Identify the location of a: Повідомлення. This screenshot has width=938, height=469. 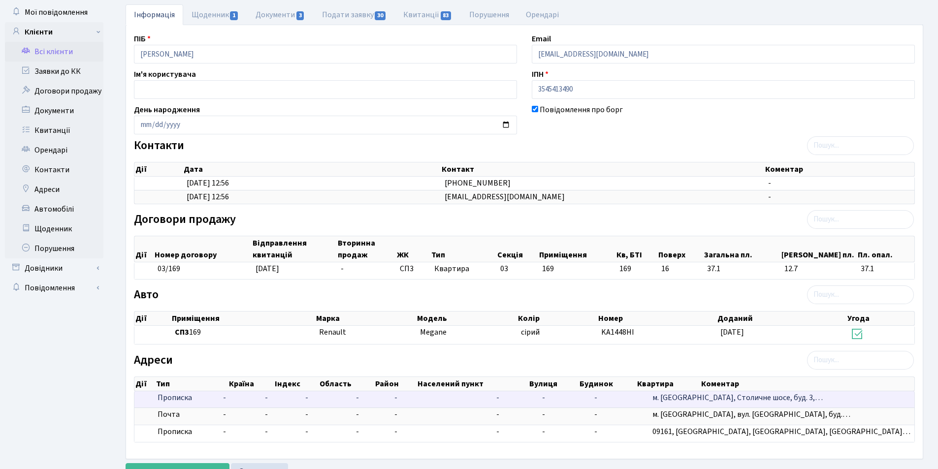
(54, 288).